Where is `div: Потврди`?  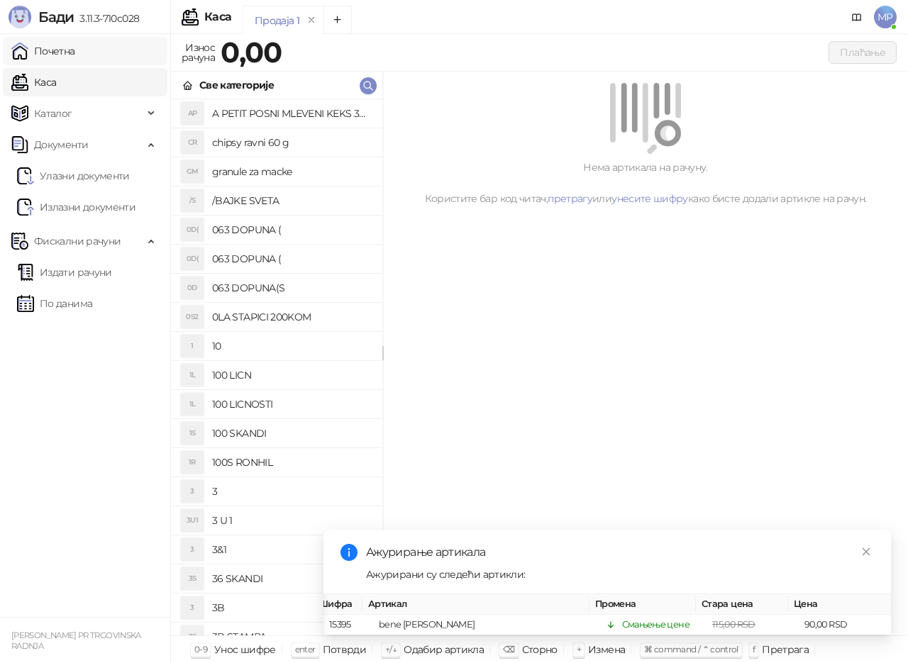
div: Потврди is located at coordinates (345, 650).